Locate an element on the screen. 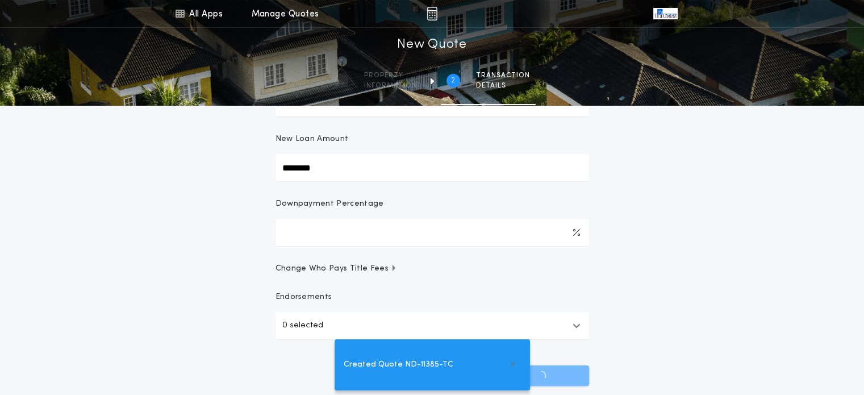 The width and height of the screenshot is (864, 395). span: information is located at coordinates (390, 86).